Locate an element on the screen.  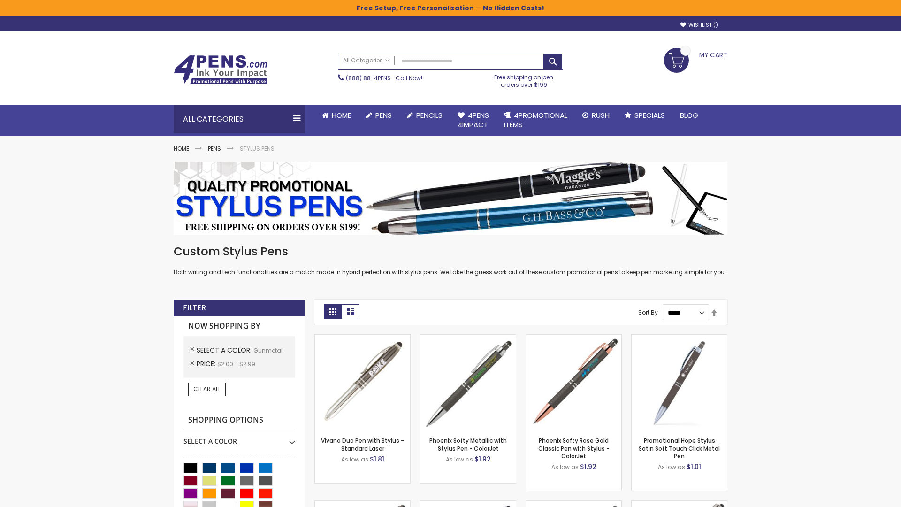
div: Free shipping on pen orders over $199 is located at coordinates (524, 79).